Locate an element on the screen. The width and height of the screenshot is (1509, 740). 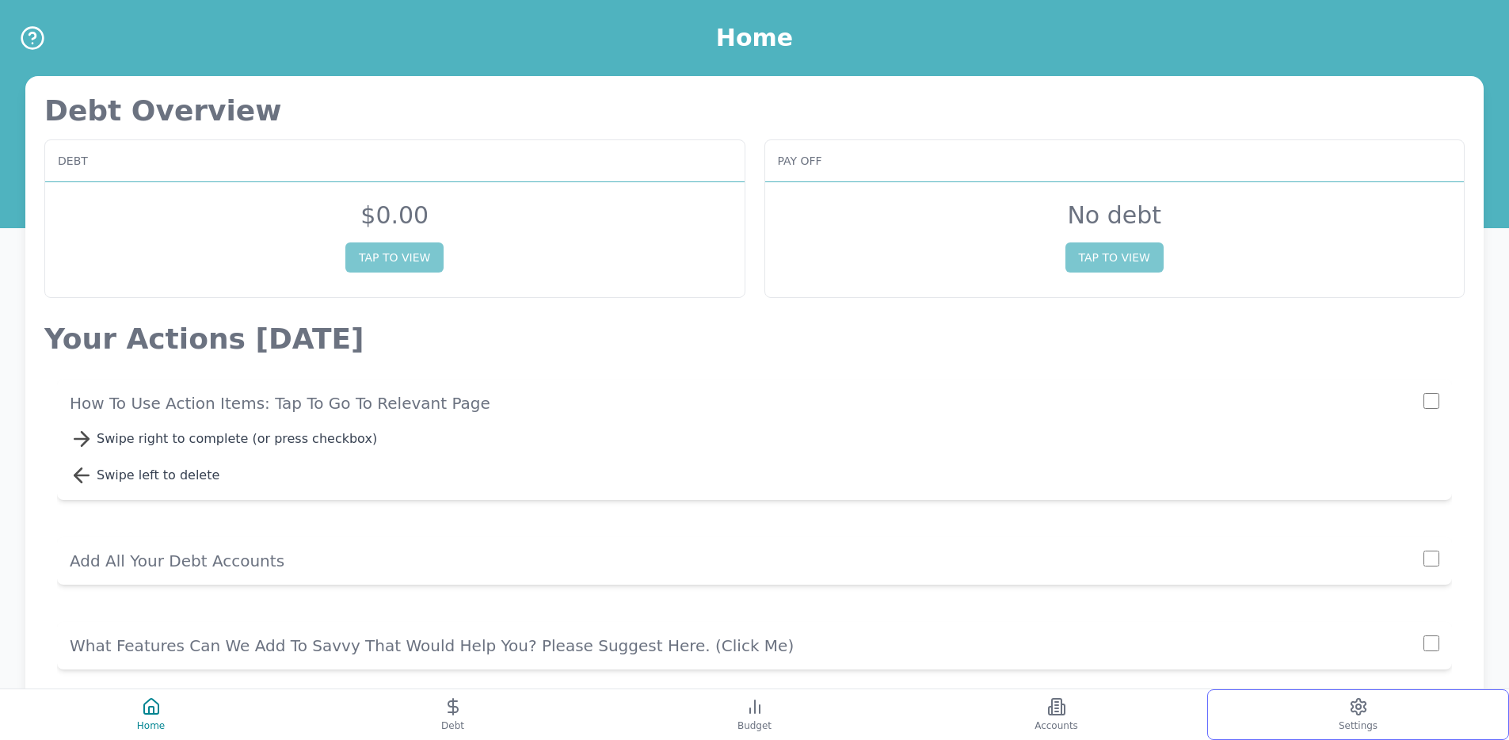
div: Swipe left to delete is located at coordinates (767, 475).